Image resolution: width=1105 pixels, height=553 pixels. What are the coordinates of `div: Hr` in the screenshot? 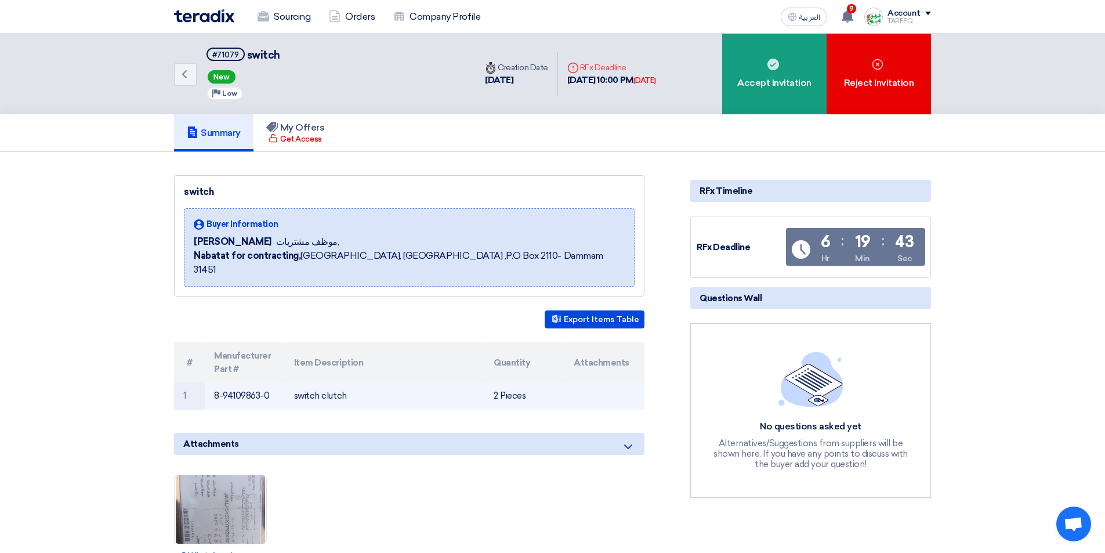 It's located at (826, 258).